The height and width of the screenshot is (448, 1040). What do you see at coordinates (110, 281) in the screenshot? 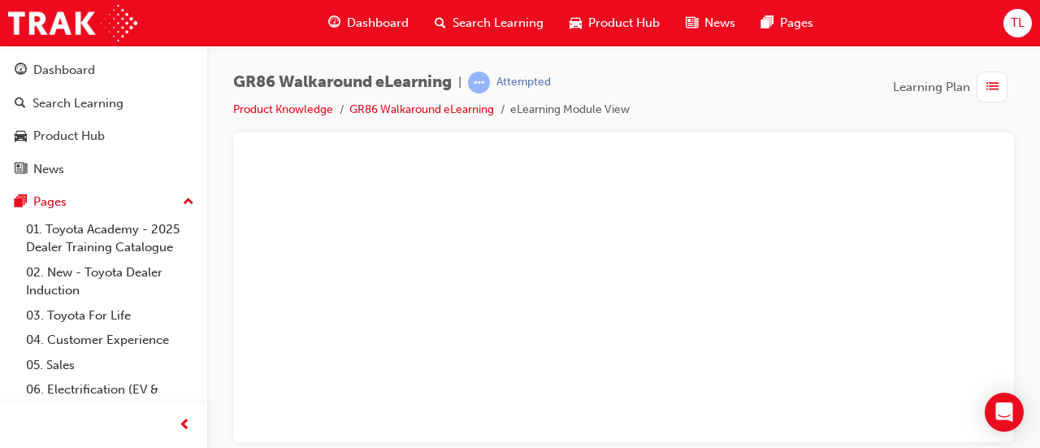
I see `a: 02. New - Toyota Dealer Induction` at bounding box center [110, 281].